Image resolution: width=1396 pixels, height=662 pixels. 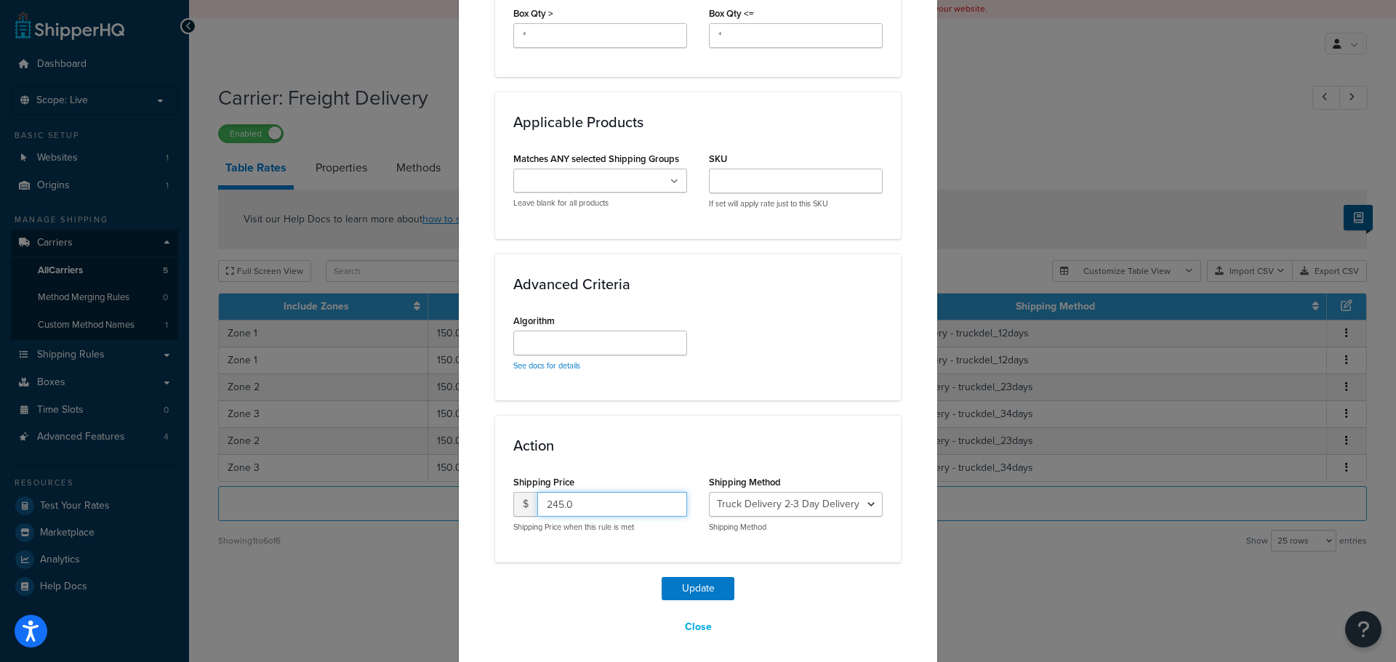 I want to click on label: Box Qty <=, so click(x=731, y=13).